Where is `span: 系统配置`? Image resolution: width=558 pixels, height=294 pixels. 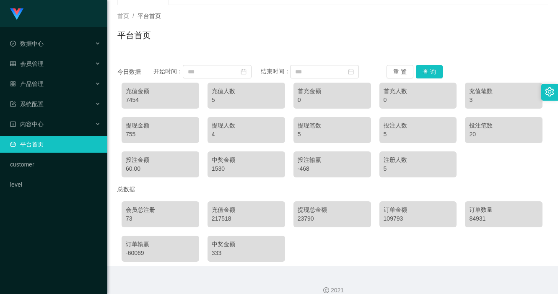
span: 系统配置 is located at coordinates (27, 104).